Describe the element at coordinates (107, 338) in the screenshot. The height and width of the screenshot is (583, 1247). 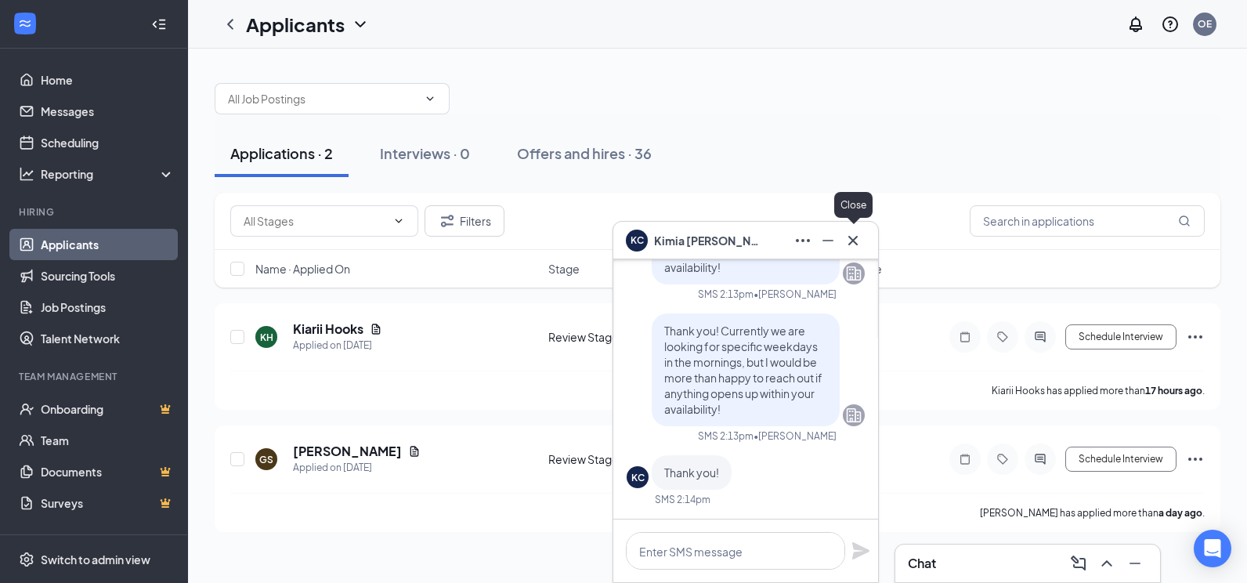
I see `a: Talent Network` at that location.